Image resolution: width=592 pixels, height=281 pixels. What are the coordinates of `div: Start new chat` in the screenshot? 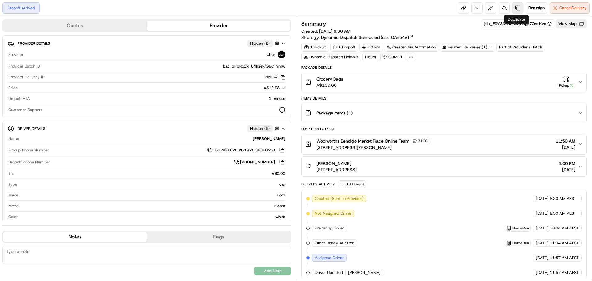 It's located at (61, 62).